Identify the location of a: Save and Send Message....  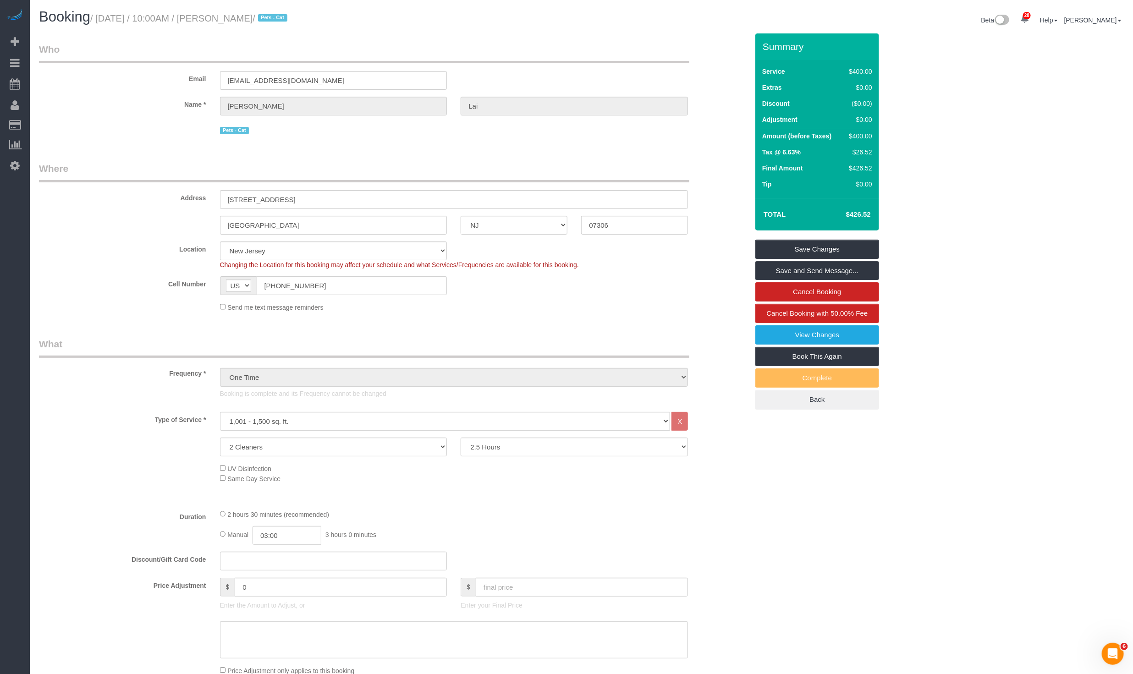
(817, 271).